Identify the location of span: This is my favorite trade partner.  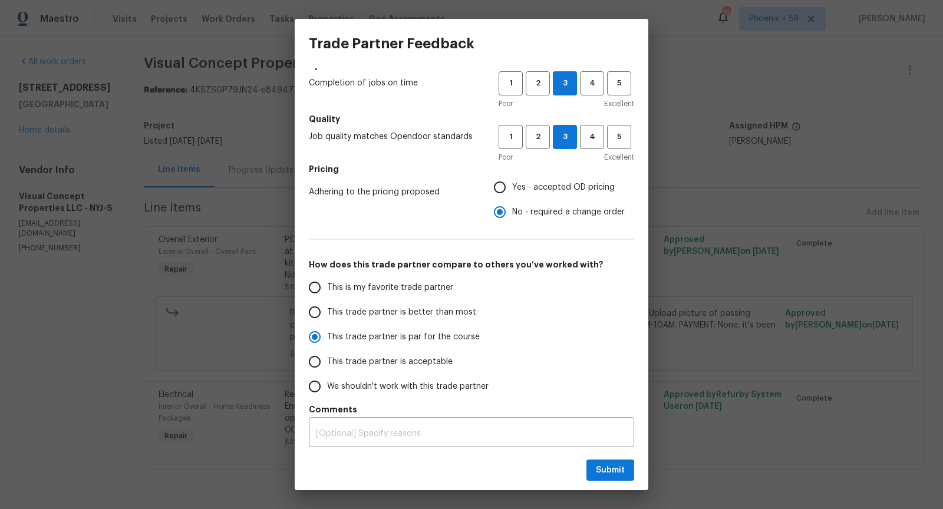
(390, 288).